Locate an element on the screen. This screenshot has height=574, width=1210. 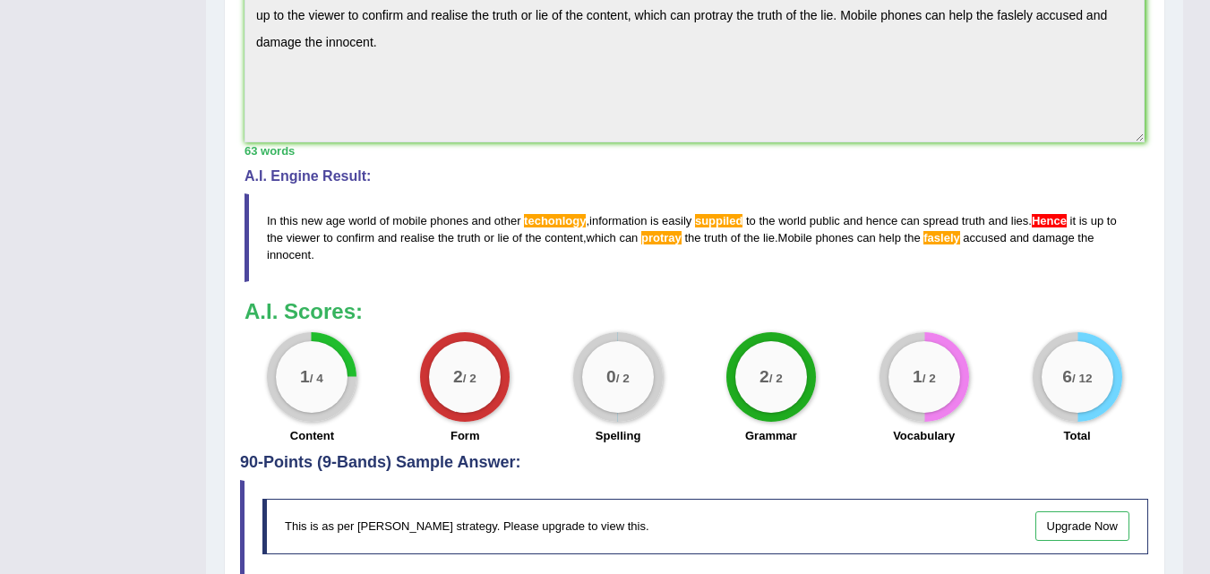
span: hence is located at coordinates (881, 220).